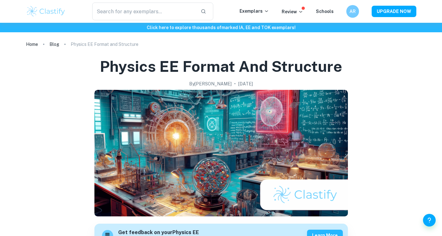 This screenshot has width=442, height=236. I want to click on h1: Physics EE Format and Structure, so click(221, 66).